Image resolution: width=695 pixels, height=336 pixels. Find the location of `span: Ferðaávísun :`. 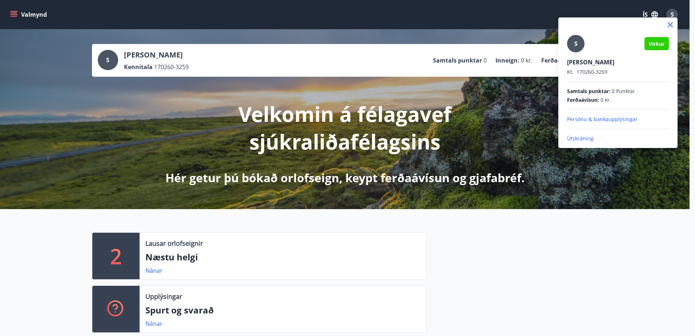

span: Ferðaávísun : is located at coordinates (583, 100).